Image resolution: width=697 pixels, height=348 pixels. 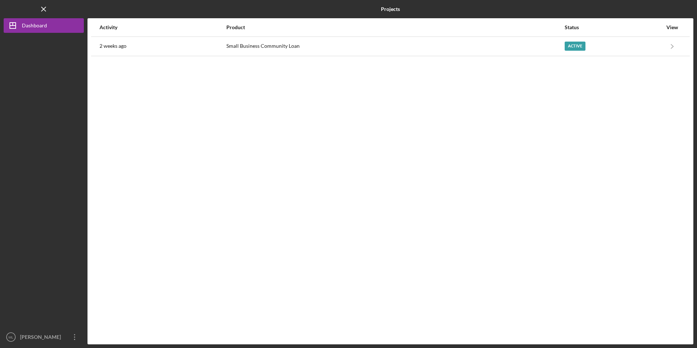 What do you see at coordinates (395, 27) in the screenshot?
I see `div: Product` at bounding box center [395, 27].